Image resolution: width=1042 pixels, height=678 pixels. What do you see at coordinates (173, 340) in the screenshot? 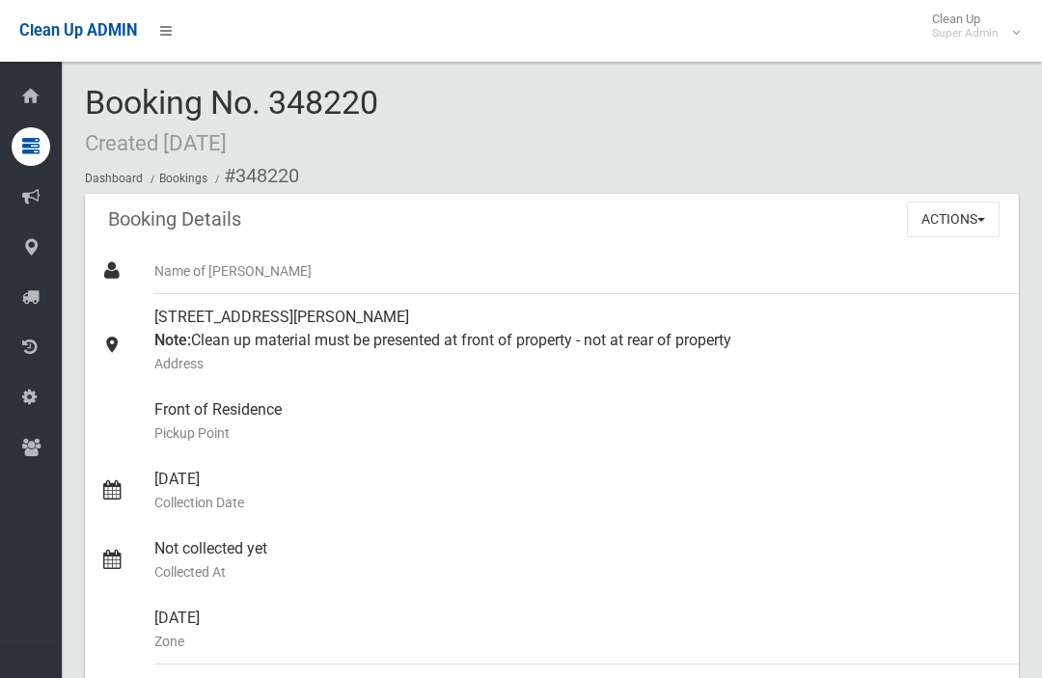
I see `strong: Note:` at bounding box center [173, 340].